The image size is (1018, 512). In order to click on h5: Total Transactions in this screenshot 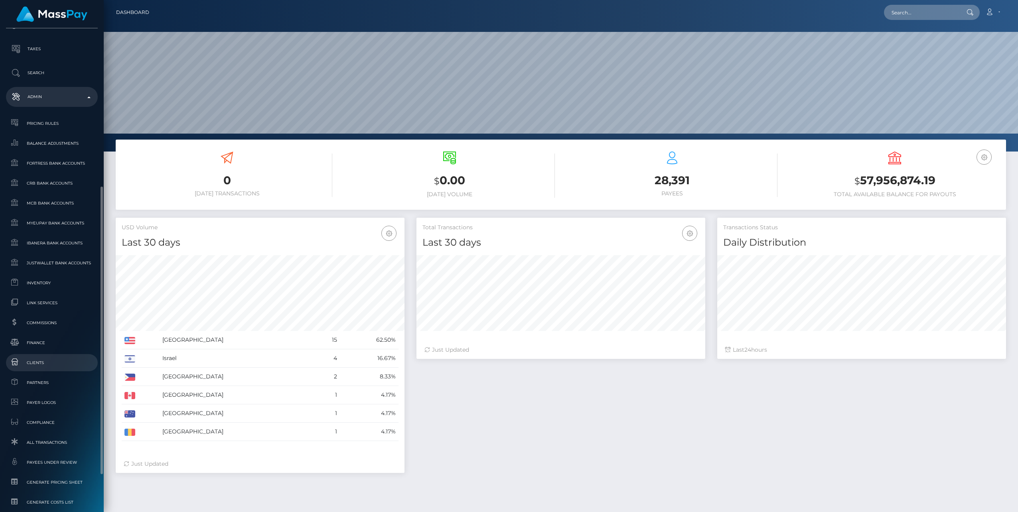, I will do `click(561, 228)`.